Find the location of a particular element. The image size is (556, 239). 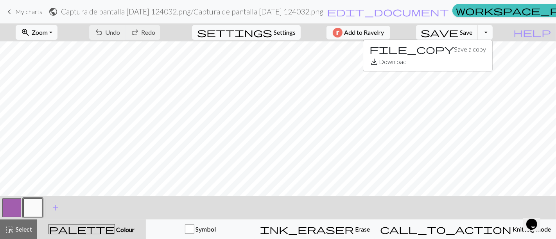

span: Colour is located at coordinates (125, 230).